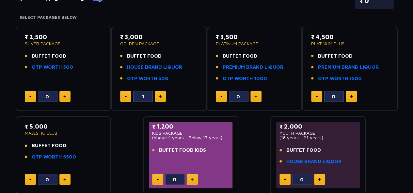  What do you see at coordinates (254, 37) in the screenshot?
I see `p: ₹ 3,500` at bounding box center [254, 37].